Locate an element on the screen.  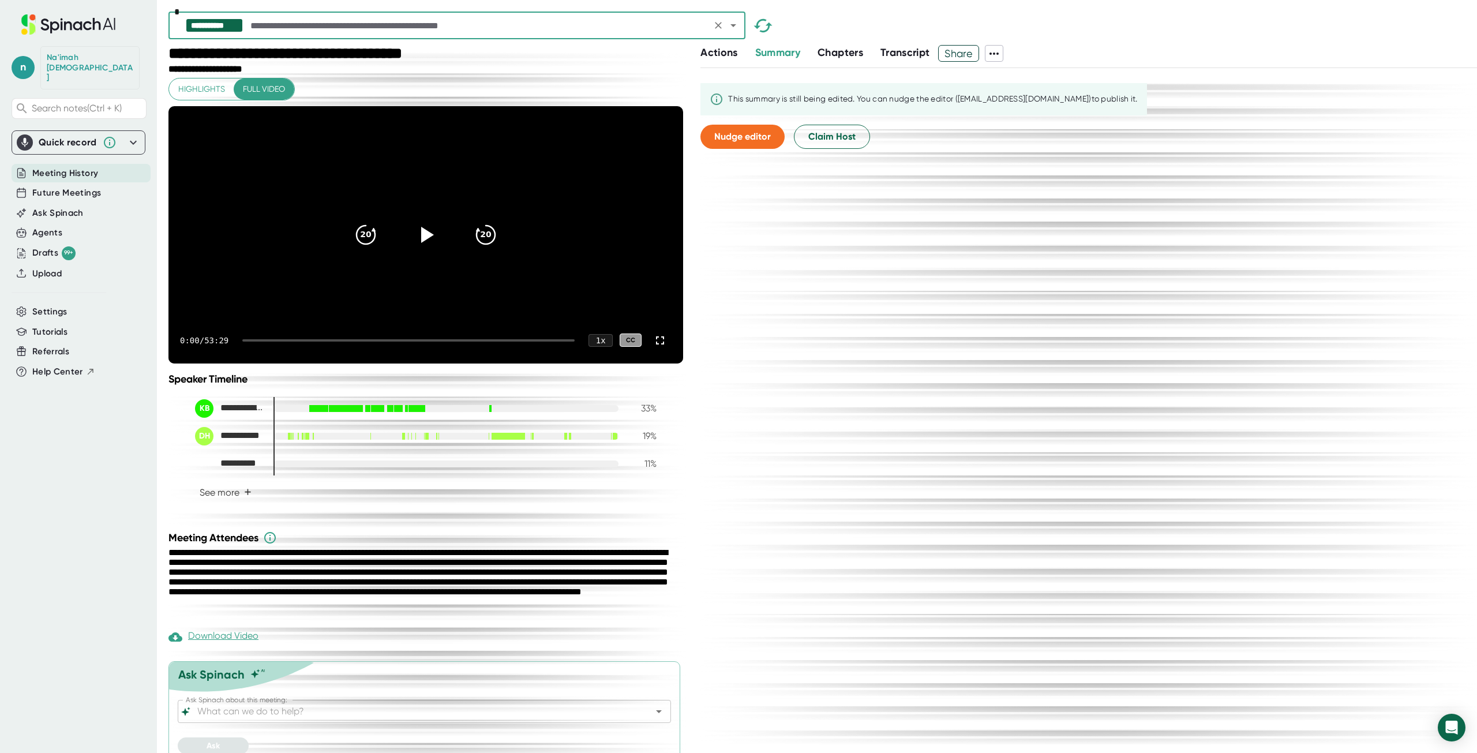
div: 99+ is located at coordinates (69, 253).